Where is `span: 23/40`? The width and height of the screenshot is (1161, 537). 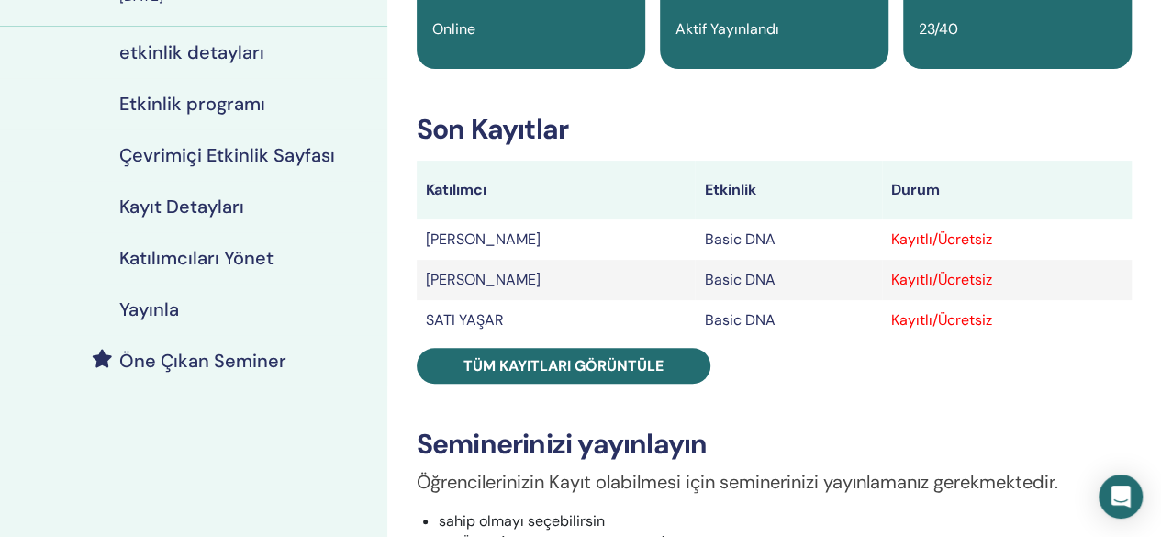
span: 23/40 is located at coordinates (938, 28).